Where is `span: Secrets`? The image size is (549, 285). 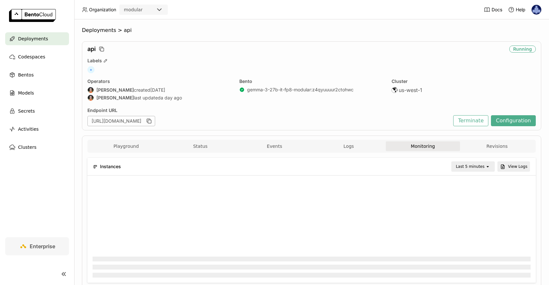 span: Secrets is located at coordinates (26, 111).